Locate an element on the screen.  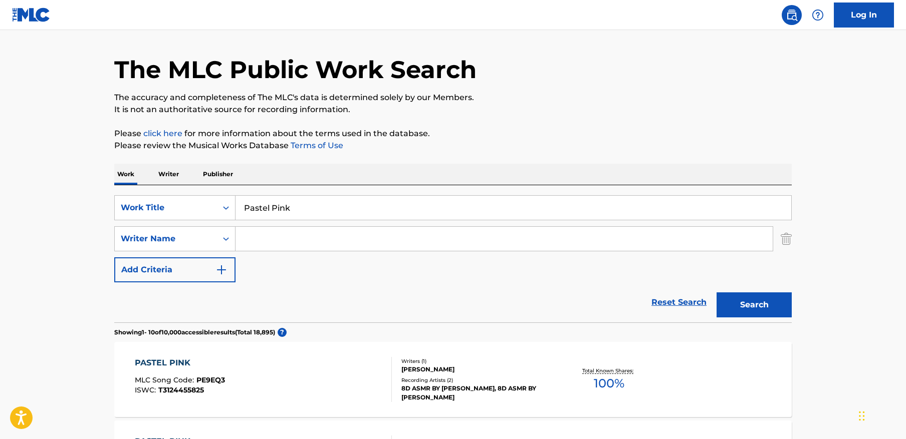
span: T3124455825 is located at coordinates (181, 390).